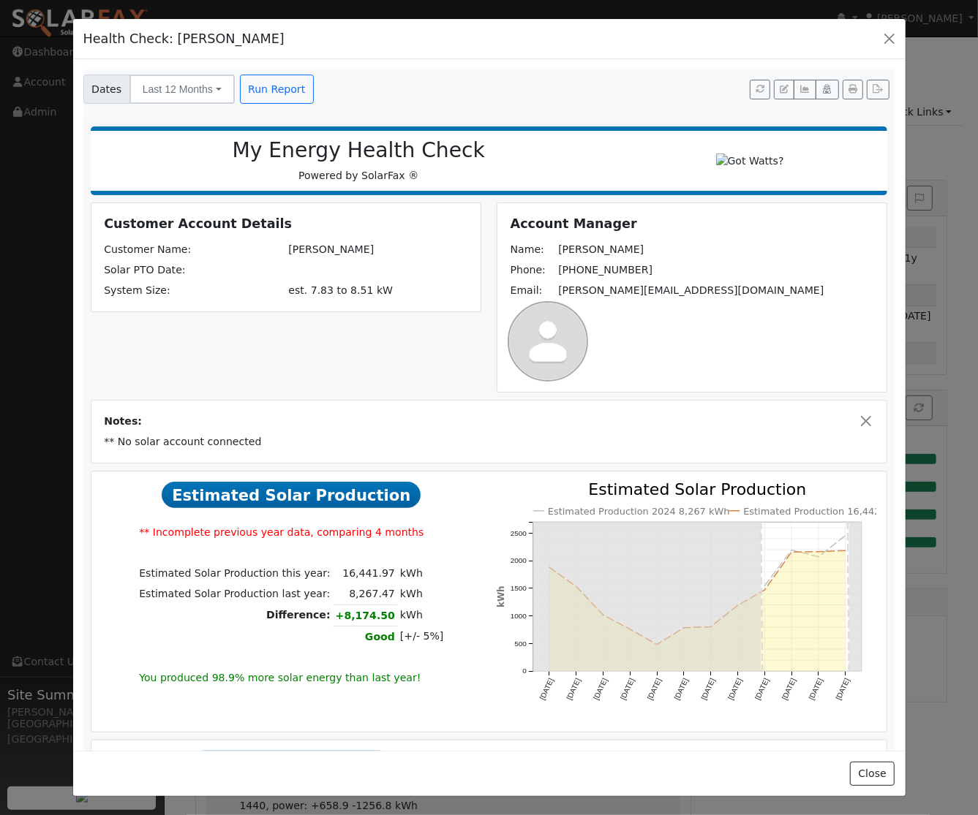  Describe the element at coordinates (298, 615) in the screenshot. I see `strong: Difference:` at that location.